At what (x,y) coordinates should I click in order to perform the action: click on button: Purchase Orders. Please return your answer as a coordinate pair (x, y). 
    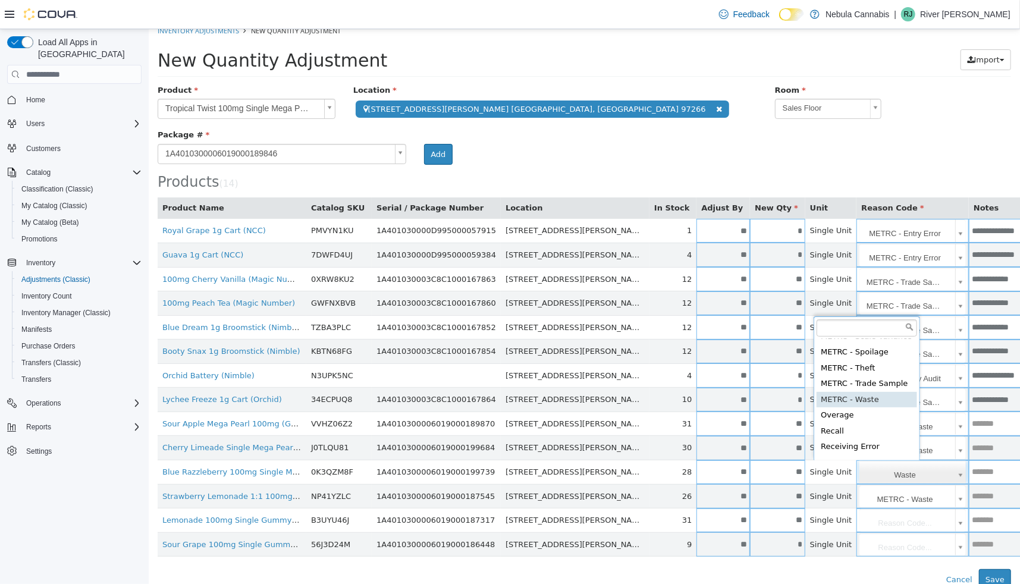
    Looking at the image, I should click on (79, 346).